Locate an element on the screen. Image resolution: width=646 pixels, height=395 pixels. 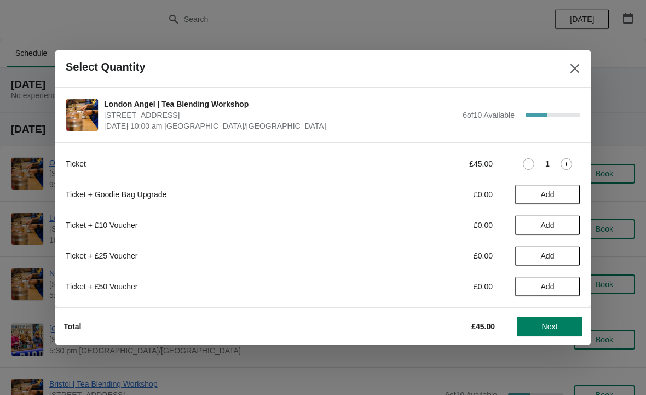
div: Ticket + £50 Voucher is located at coordinates (217, 287).